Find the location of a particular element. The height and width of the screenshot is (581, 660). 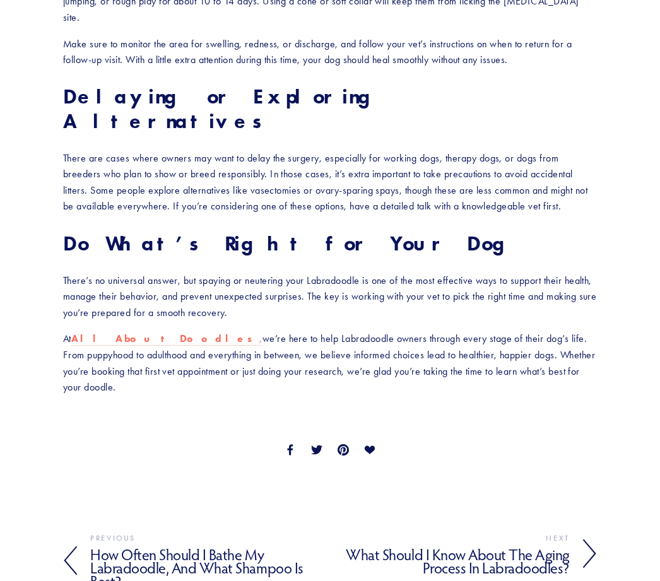

p: There are cases where owners may want to delay the surgery, especially for working dogs, therapy ... is located at coordinates (330, 183).